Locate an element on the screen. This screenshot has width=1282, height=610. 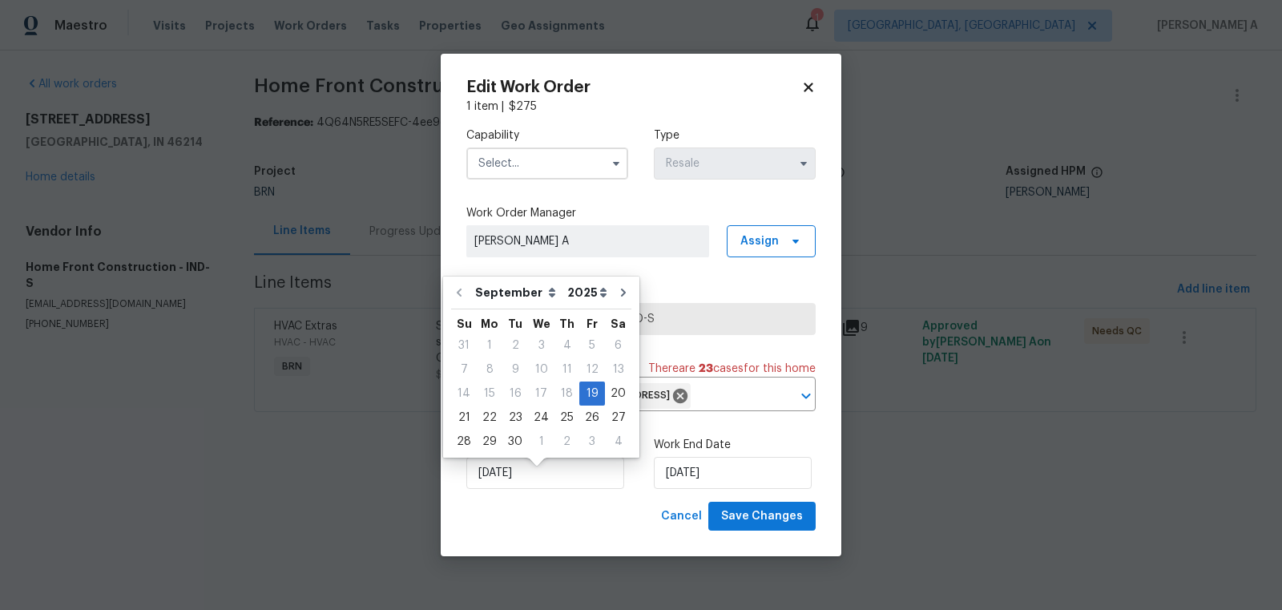
div: 16 is located at coordinates (515, 393).